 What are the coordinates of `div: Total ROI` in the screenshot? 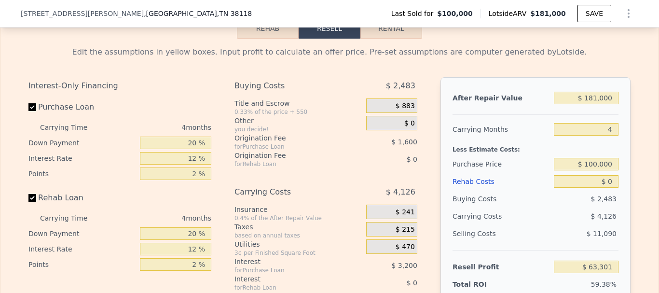 It's located at (482, 284).